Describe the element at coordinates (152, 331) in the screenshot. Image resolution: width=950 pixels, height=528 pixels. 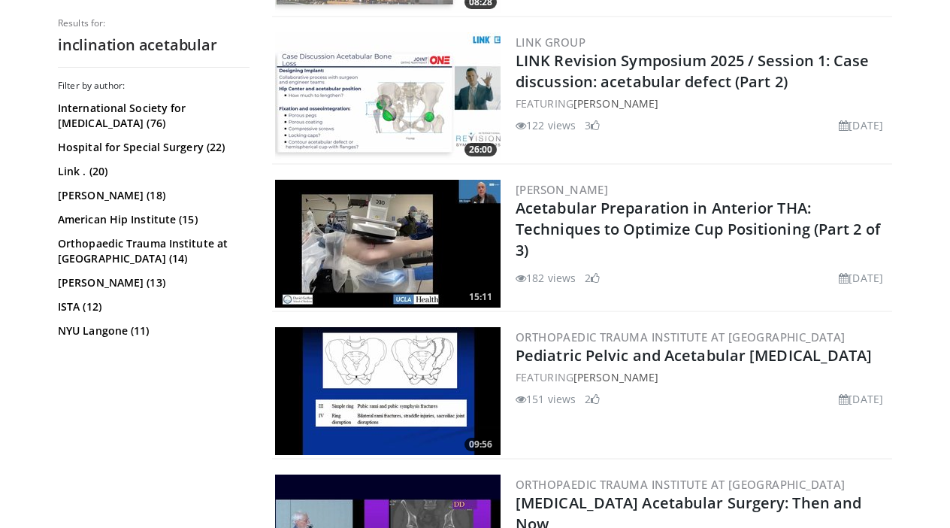
I see `a: NYU Langone (11)` at that location.